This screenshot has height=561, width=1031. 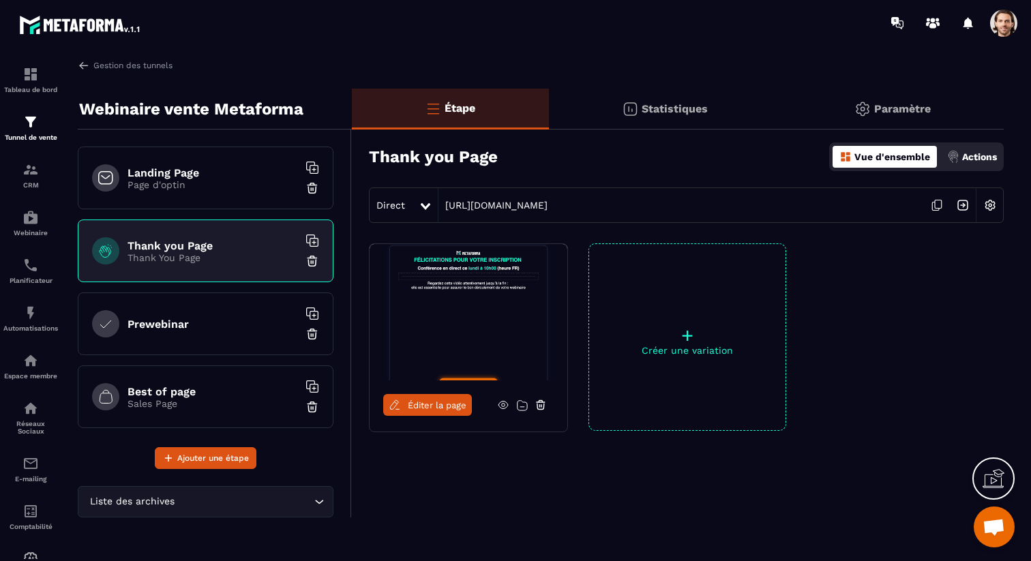 What do you see at coordinates (460, 108) in the screenshot?
I see `p: Étape` at bounding box center [460, 108].